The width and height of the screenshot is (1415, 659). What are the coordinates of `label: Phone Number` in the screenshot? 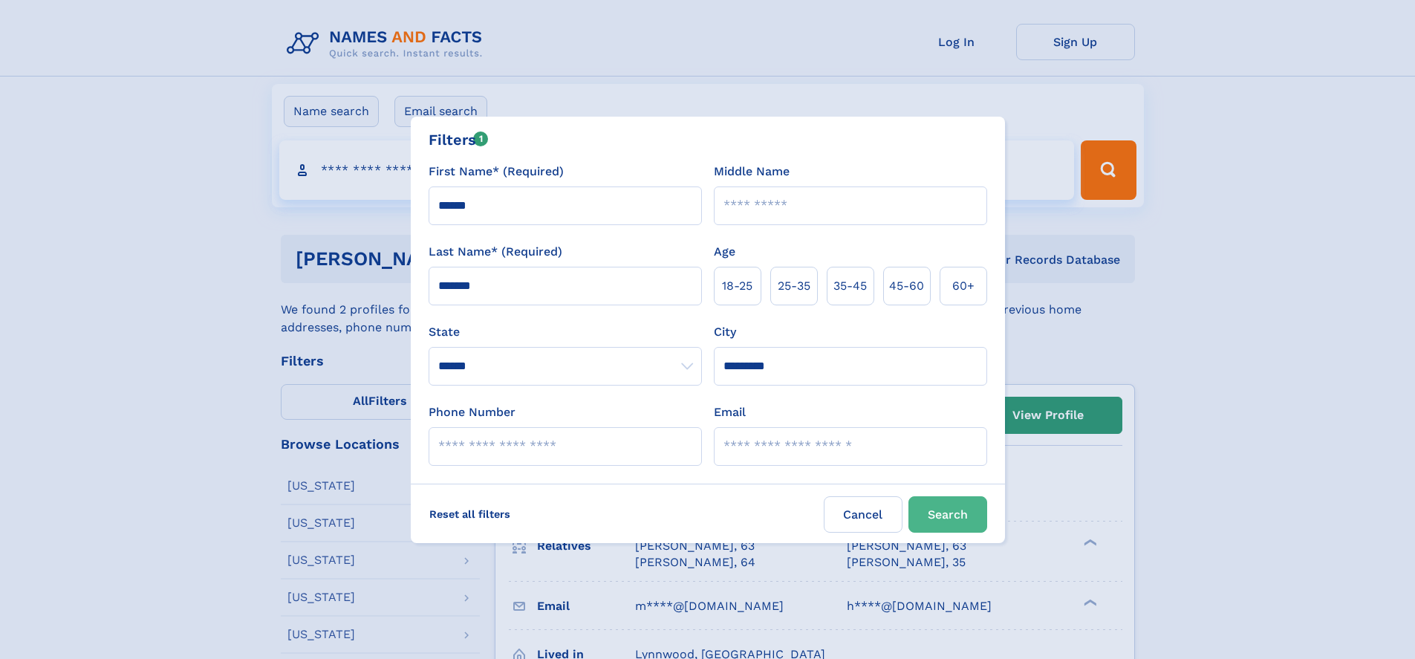 It's located at (472, 412).